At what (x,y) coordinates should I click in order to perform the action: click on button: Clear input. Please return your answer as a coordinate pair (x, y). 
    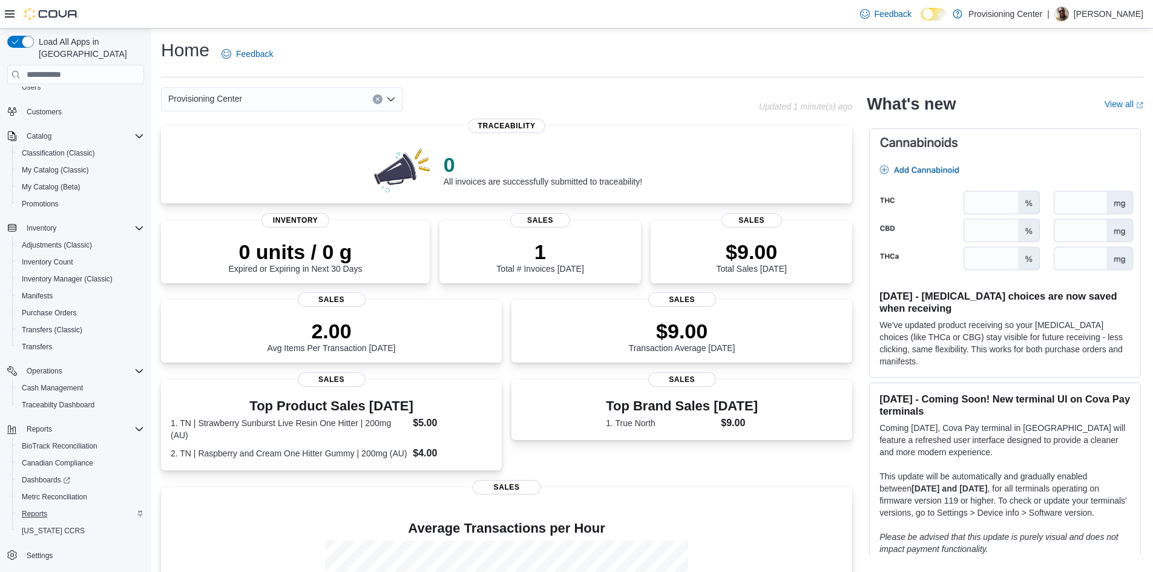
    Looking at the image, I should click on (378, 99).